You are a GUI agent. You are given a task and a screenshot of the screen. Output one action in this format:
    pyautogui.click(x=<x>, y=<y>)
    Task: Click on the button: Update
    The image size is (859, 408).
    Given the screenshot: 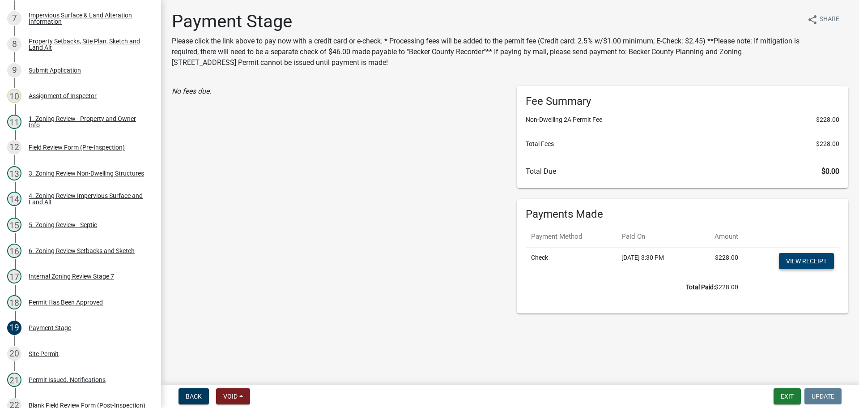 What is the action you would take?
    pyautogui.click(x=823, y=396)
    